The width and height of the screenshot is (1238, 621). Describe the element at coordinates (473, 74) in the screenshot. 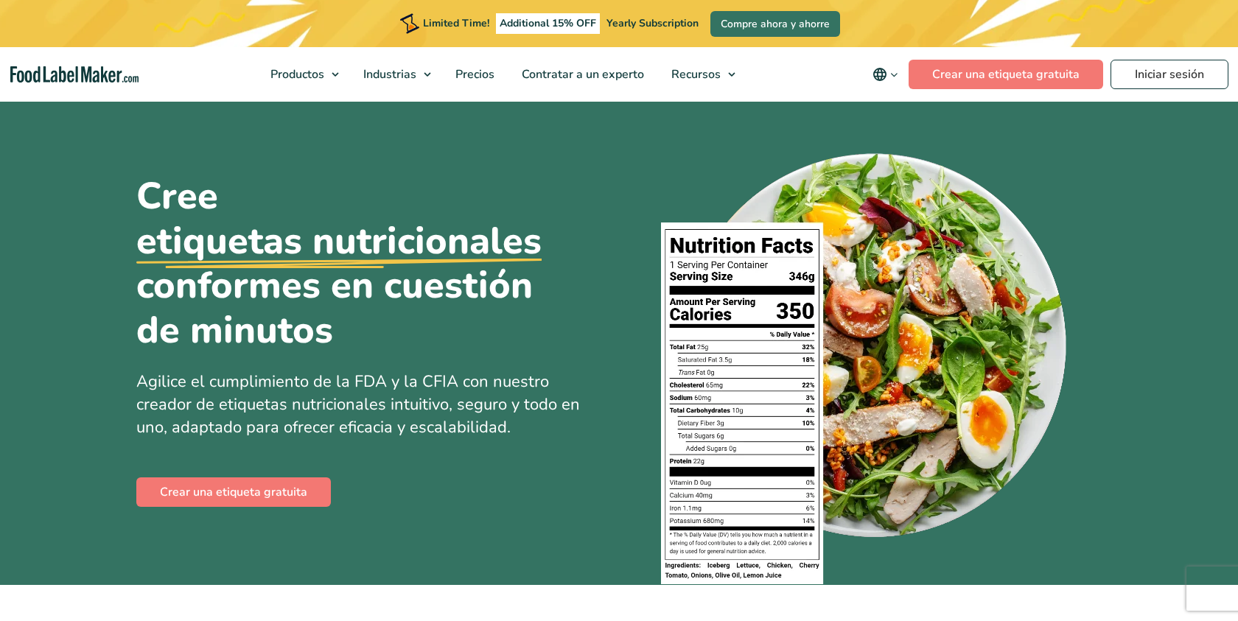

I see `span: Precios` at that location.